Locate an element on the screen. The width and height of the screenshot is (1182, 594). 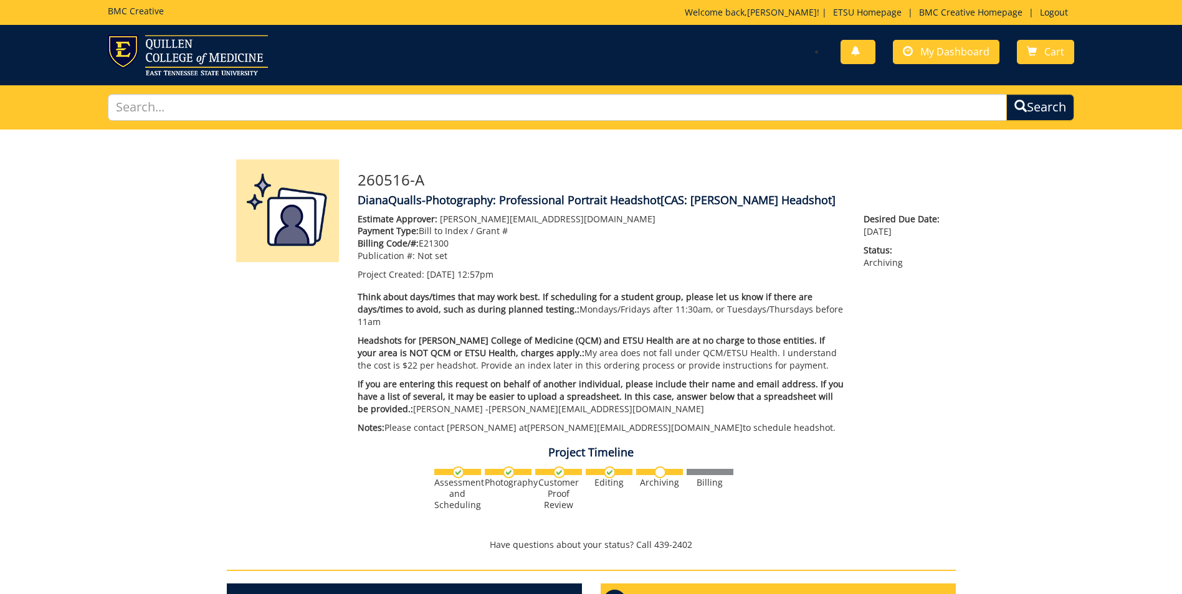
span: Billing Code/#: is located at coordinates (388, 243).